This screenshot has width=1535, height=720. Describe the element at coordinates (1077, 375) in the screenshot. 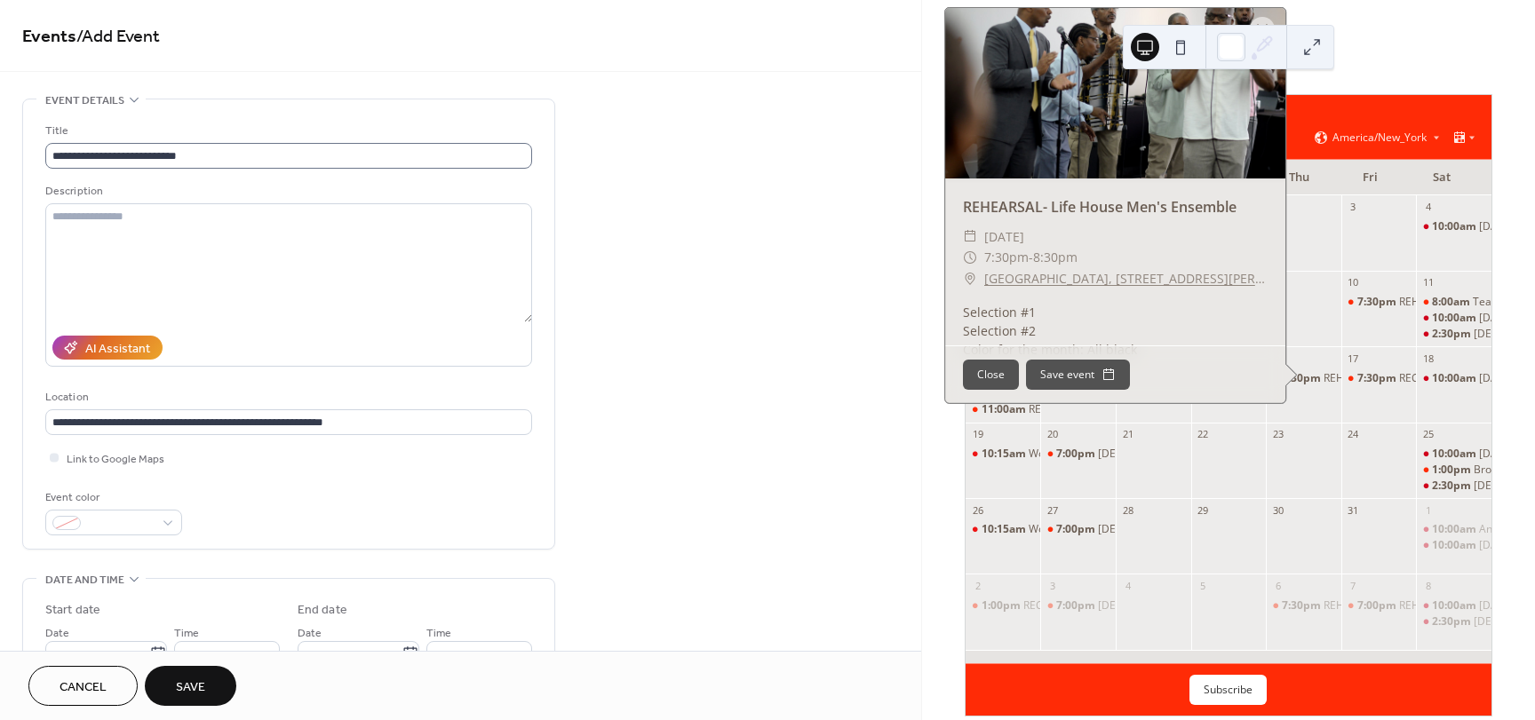

I see `button: Save event` at that location.